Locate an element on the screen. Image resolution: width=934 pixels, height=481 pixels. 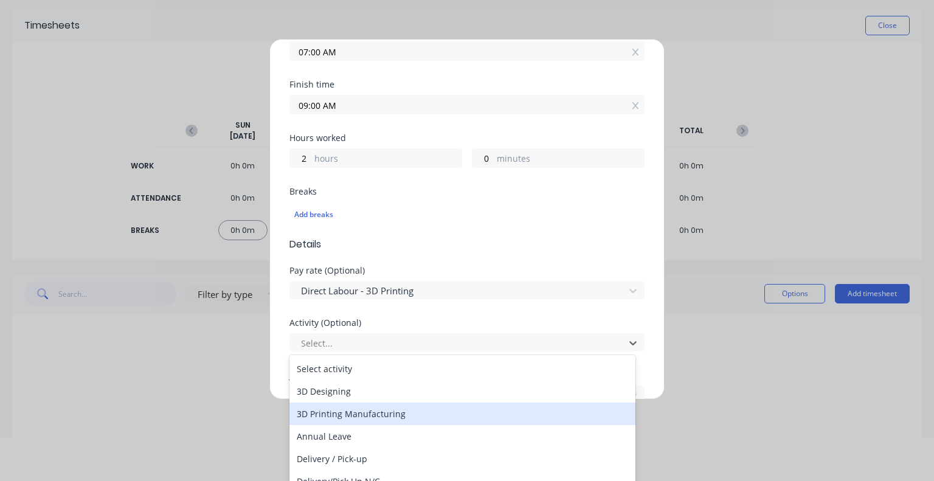
label: minutes is located at coordinates (570, 159).